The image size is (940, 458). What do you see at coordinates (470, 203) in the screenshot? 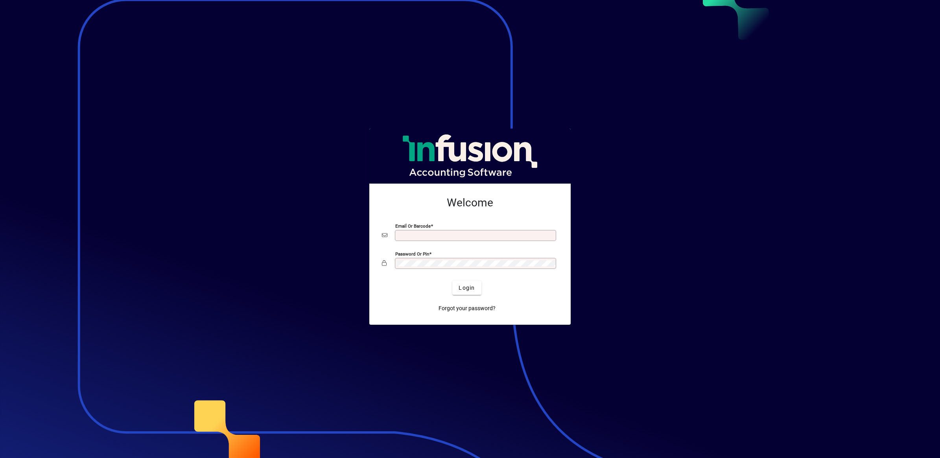
I see `h2: Welcome` at bounding box center [470, 203].